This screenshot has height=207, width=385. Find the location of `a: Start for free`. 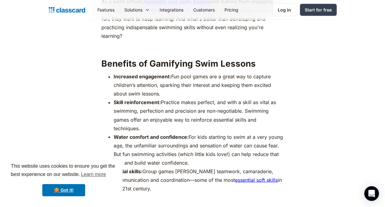

a: Start for free is located at coordinates (319, 10).